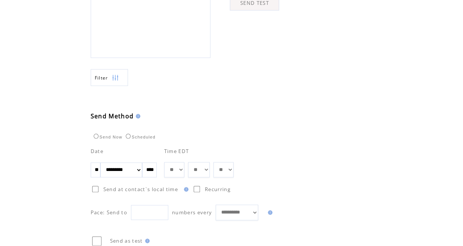 The image size is (463, 246). What do you see at coordinates (126, 241) in the screenshot?
I see `span: Send as test` at bounding box center [126, 241].